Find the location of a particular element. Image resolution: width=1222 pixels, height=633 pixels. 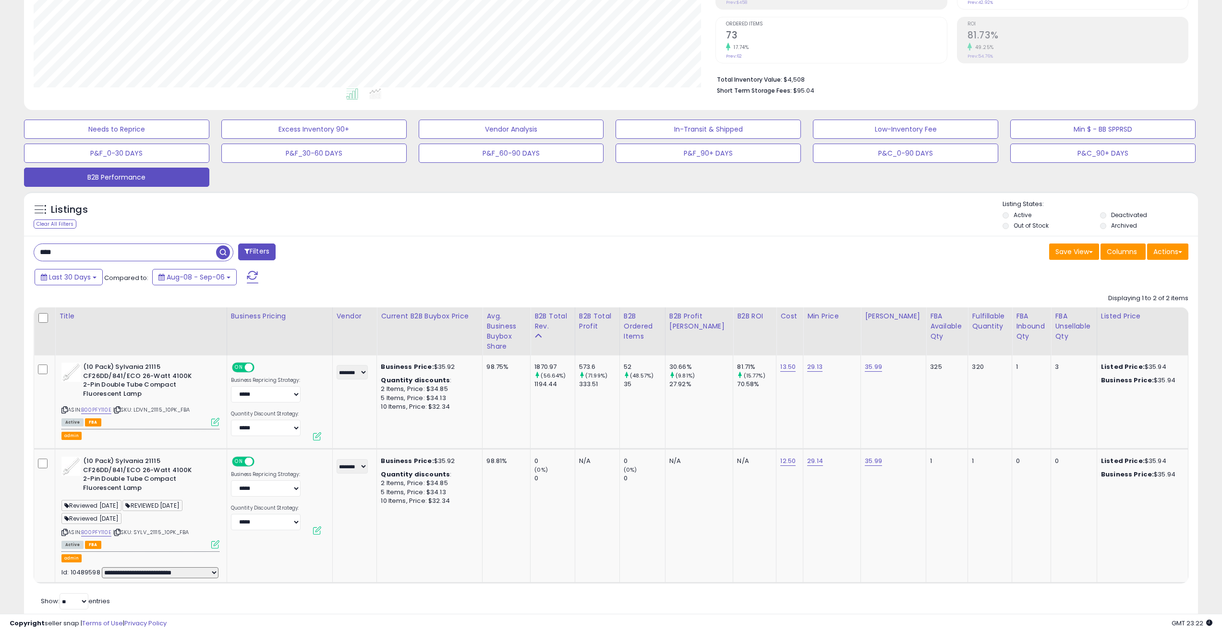

button: Excess Inventory 90+ is located at coordinates (314, 129).